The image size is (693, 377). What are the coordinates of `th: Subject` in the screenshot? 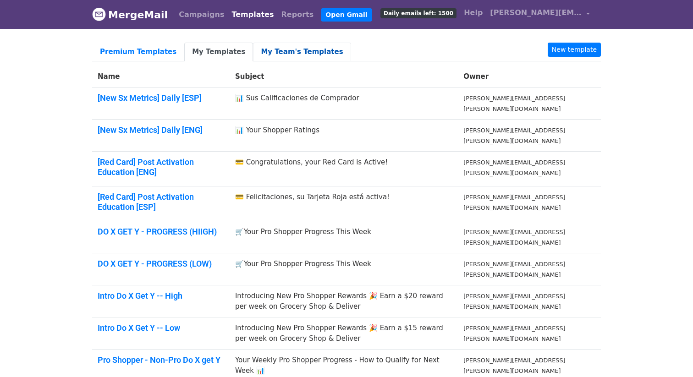 It's located at (344, 77).